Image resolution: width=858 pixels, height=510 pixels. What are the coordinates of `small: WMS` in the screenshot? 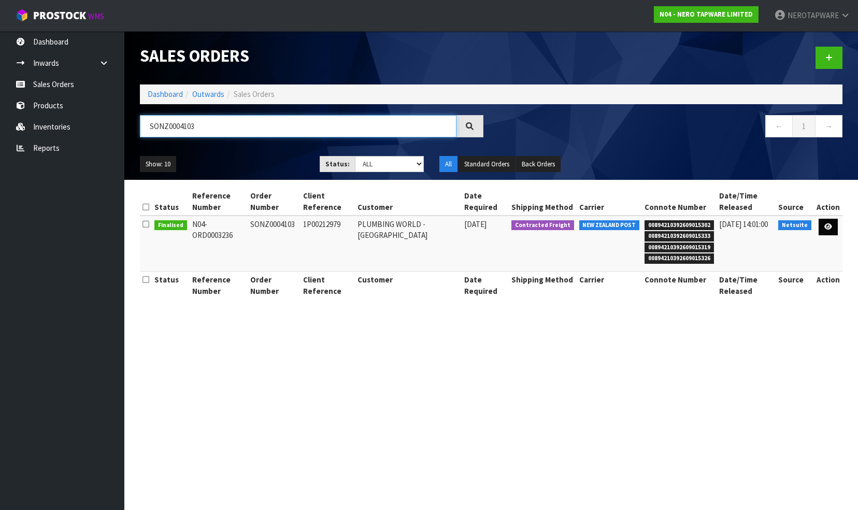 It's located at (96, 16).